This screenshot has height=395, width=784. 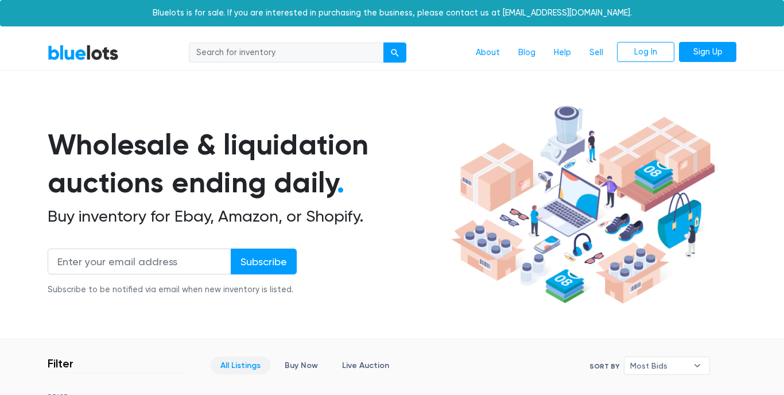 I want to click on h3: Filter, so click(x=60, y=364).